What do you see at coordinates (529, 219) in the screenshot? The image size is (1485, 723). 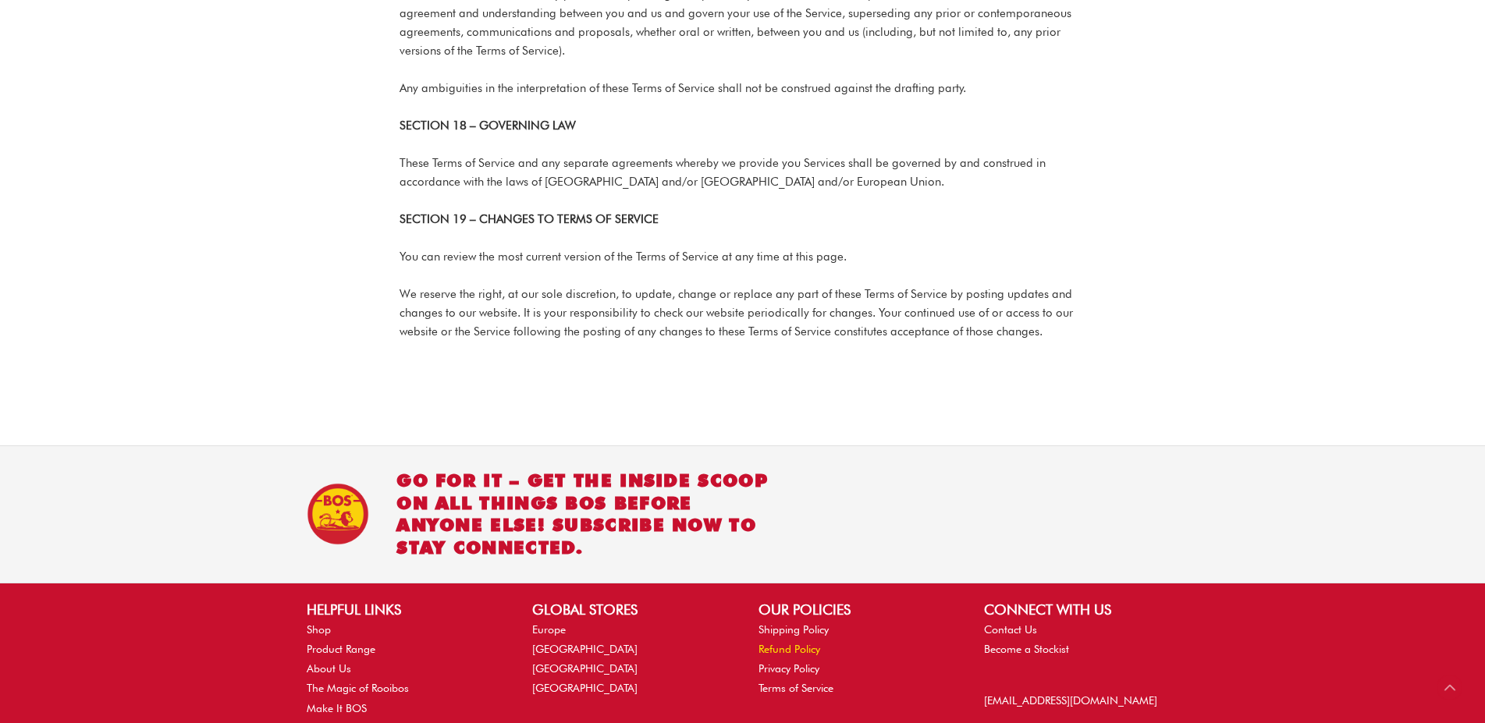 I see `strong: SECTION 19 – CHANGES TO TERMS OF SERVICE` at bounding box center [529, 219].